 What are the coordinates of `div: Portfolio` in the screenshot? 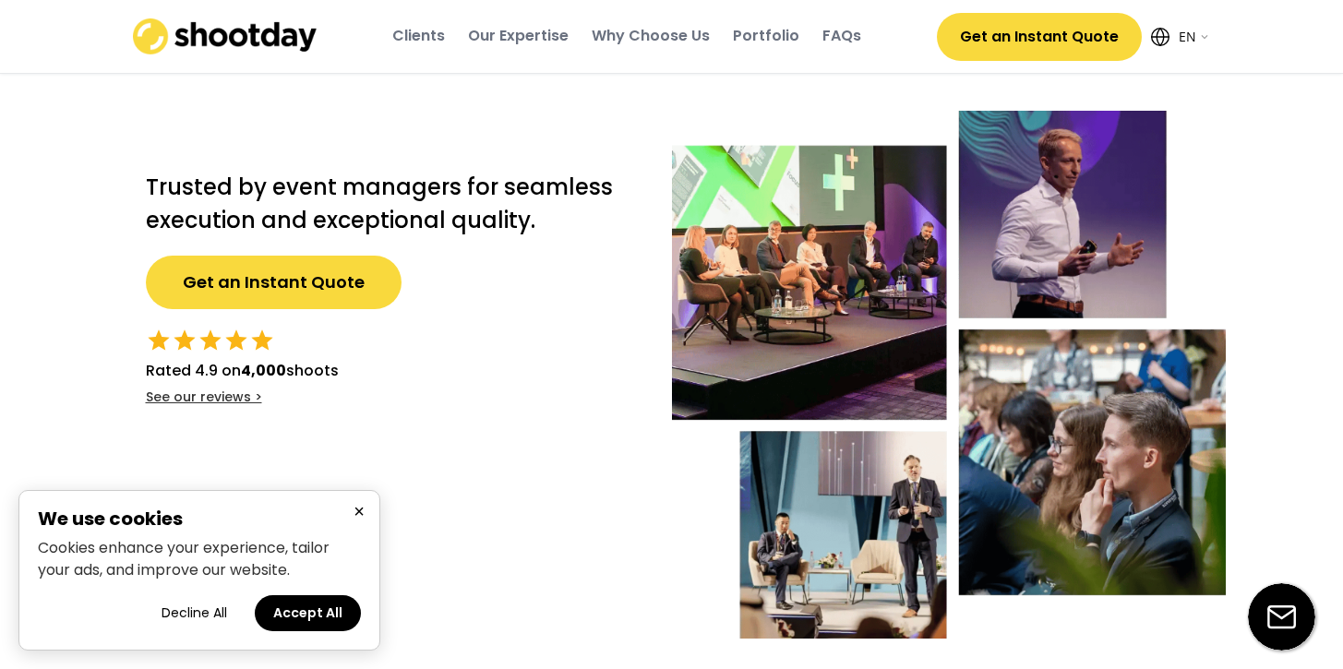 It's located at (766, 36).